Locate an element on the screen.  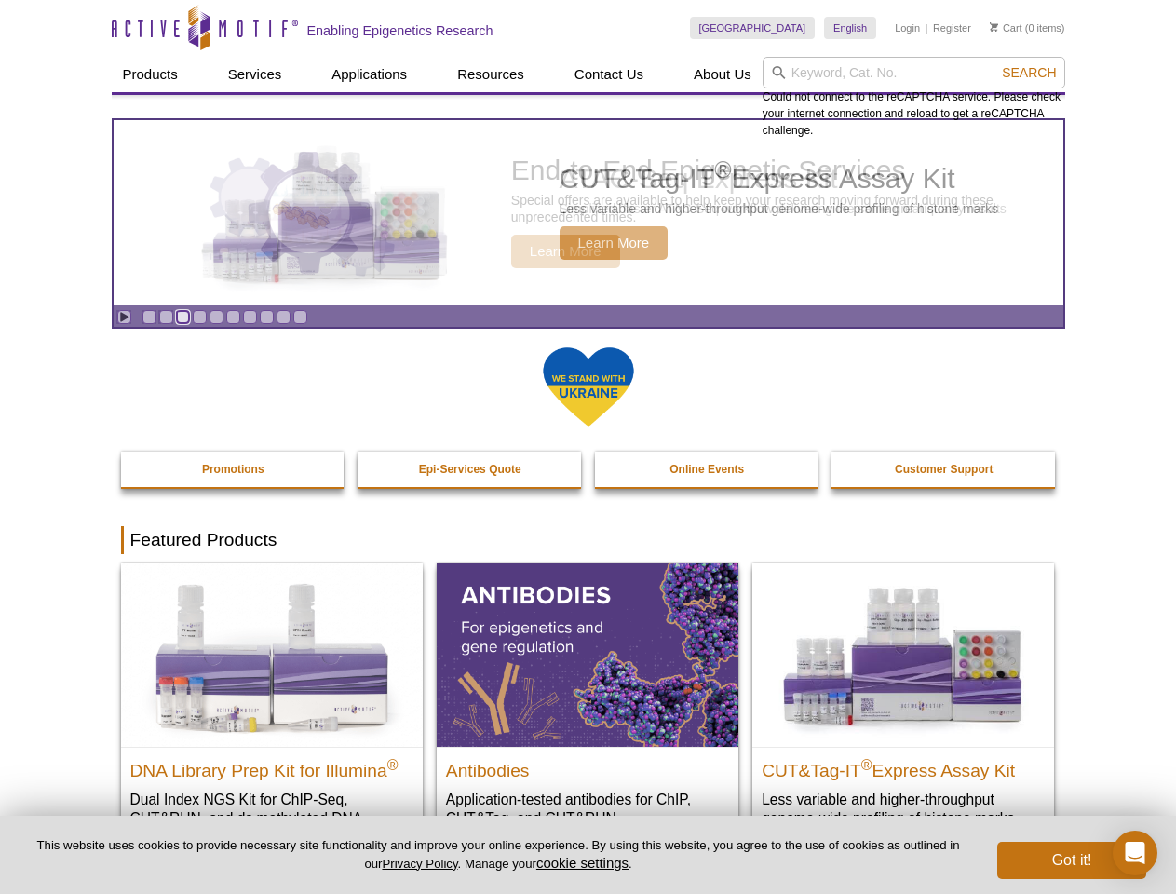
button: Got it! is located at coordinates (1072, 861).